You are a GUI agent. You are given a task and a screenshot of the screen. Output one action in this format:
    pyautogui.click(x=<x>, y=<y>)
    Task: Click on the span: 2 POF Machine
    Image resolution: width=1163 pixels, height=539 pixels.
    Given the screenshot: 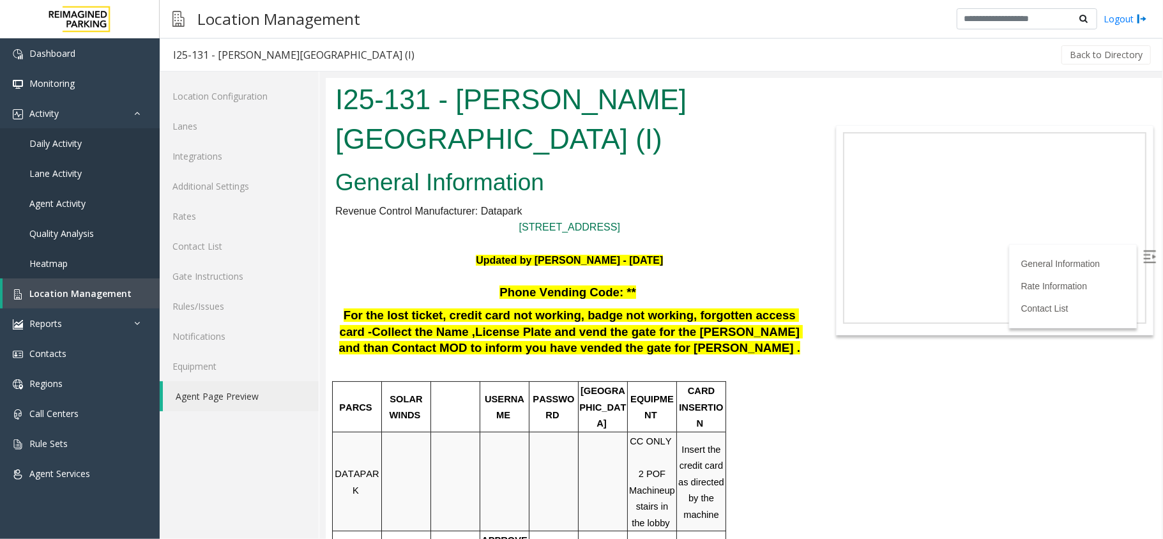 What is the action you would take?
    pyautogui.click(x=322, y=404)
    